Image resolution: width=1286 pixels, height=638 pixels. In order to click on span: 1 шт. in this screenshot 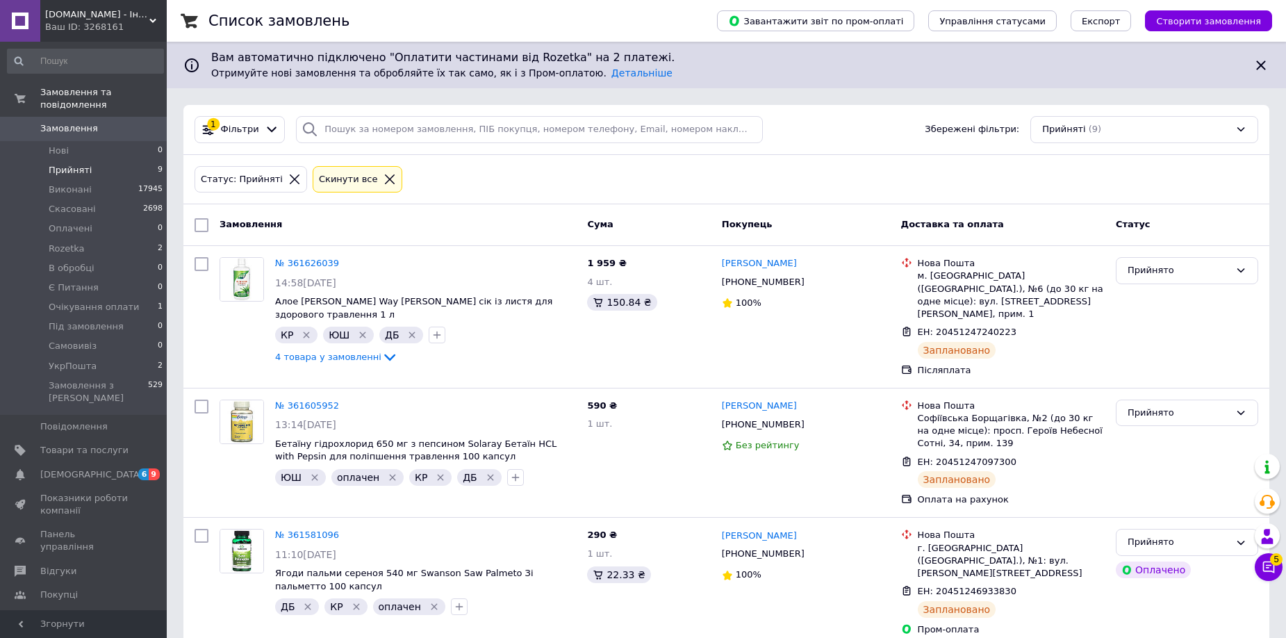, I will do `click(599, 423)`.